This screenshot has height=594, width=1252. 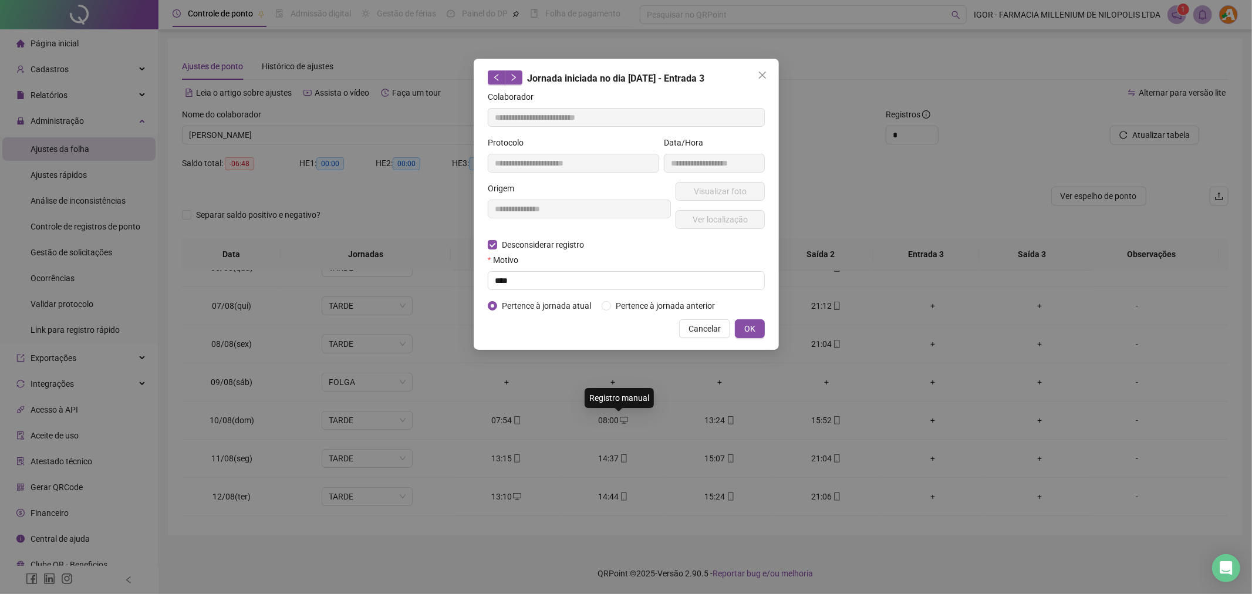 I want to click on label: Protocolo, so click(x=509, y=143).